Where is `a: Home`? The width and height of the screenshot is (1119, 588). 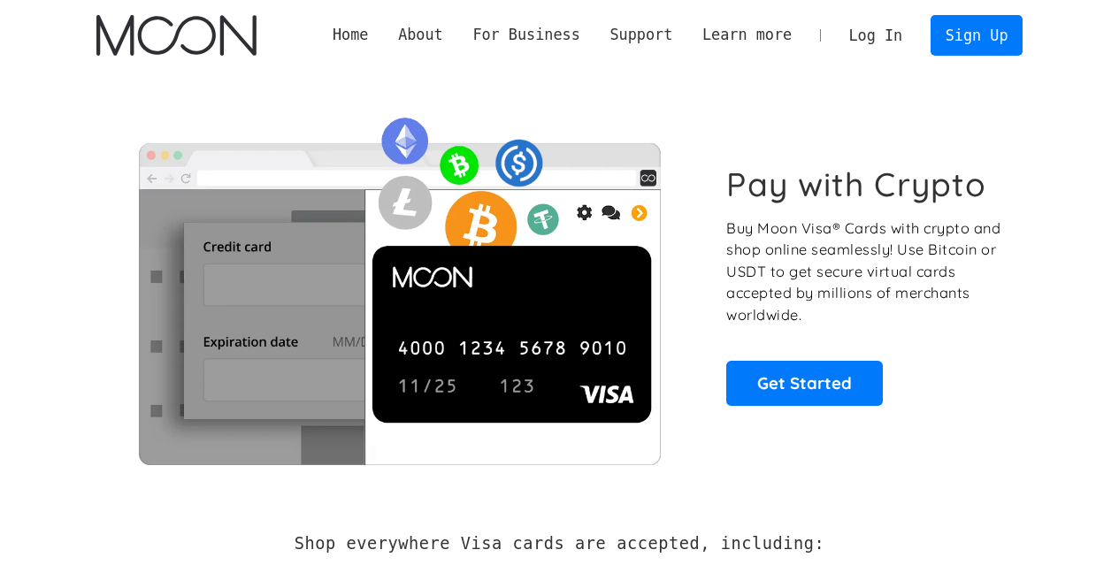
a: Home is located at coordinates (350, 34).